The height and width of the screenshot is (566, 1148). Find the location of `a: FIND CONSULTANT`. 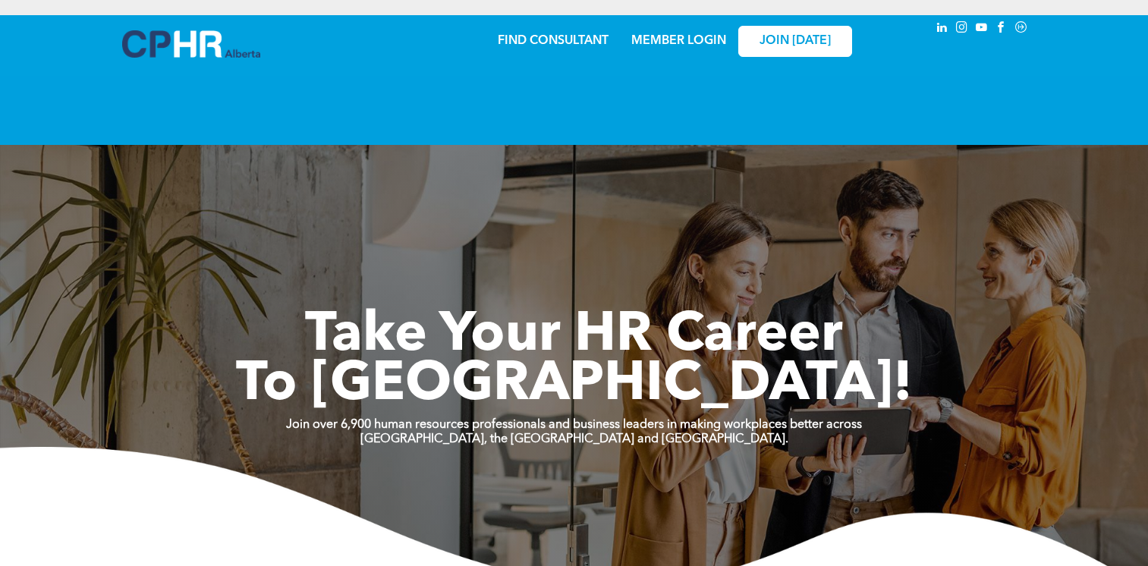

a: FIND CONSULTANT is located at coordinates (553, 41).